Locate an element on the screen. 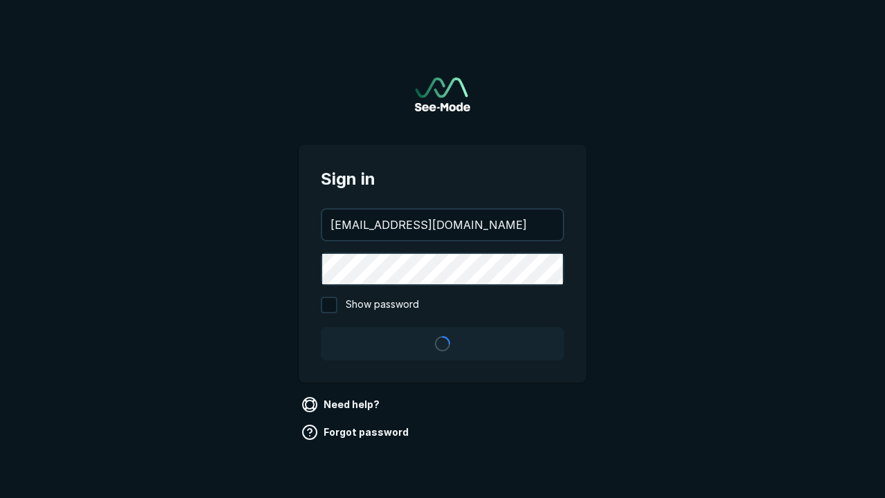 Image resolution: width=885 pixels, height=498 pixels. input: your@email.com is located at coordinates (442, 225).